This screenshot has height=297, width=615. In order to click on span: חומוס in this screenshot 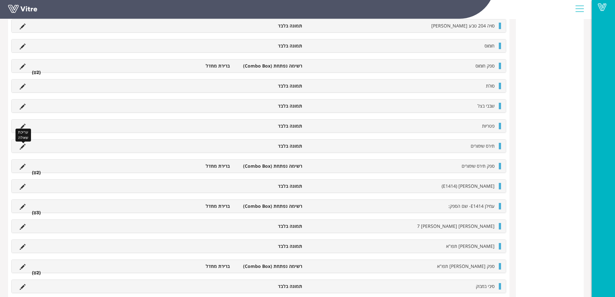, I will do `click(489, 46)`.